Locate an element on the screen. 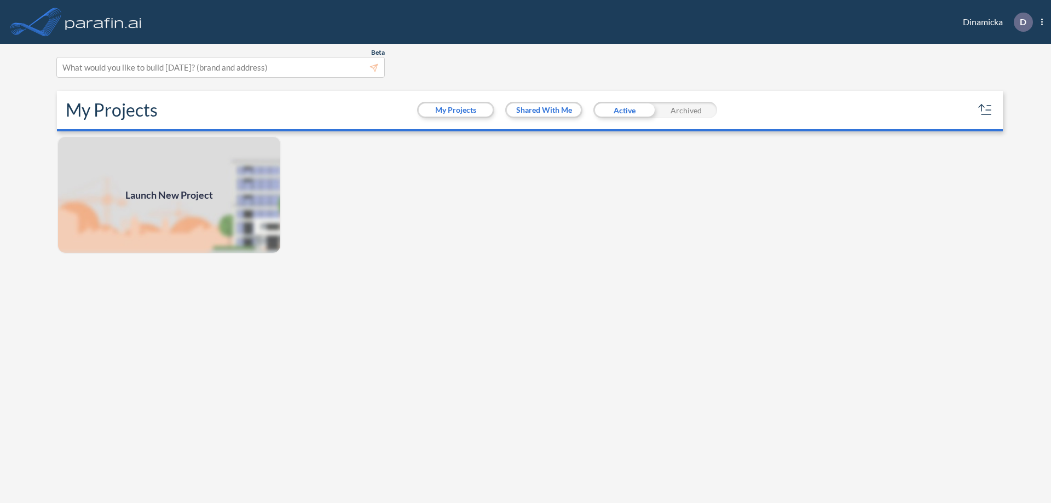 Image resolution: width=1051 pixels, height=503 pixels. a: Launch New Project is located at coordinates (169, 195).